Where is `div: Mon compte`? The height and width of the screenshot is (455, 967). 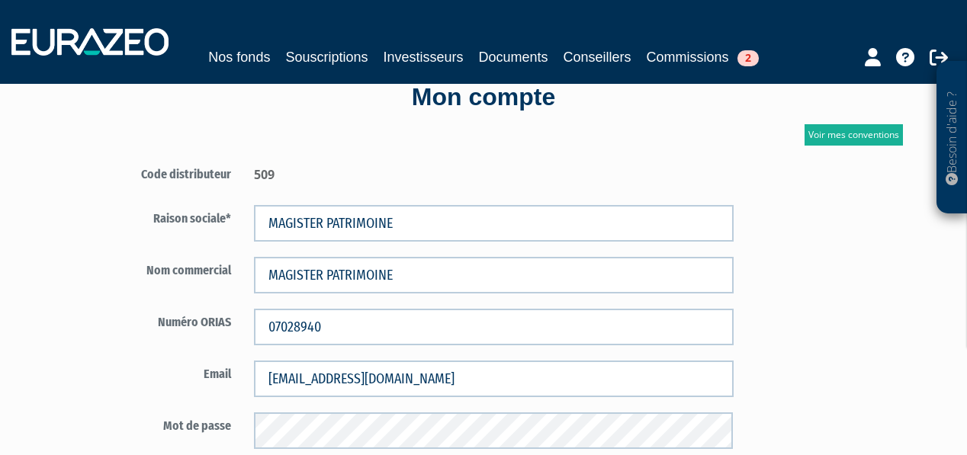
div: Mon compte is located at coordinates (483, 98).